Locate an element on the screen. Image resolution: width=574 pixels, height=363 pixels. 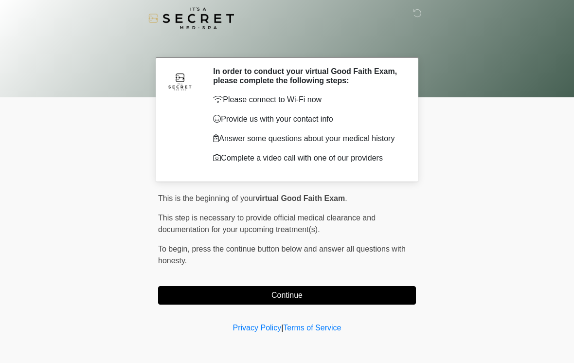
p: Provide us with your contact info is located at coordinates (307, 119).